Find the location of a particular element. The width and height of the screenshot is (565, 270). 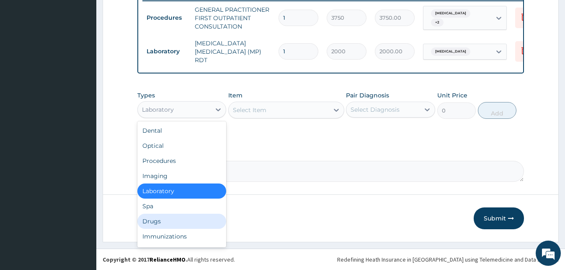

label: Comment is located at coordinates (331, 152).